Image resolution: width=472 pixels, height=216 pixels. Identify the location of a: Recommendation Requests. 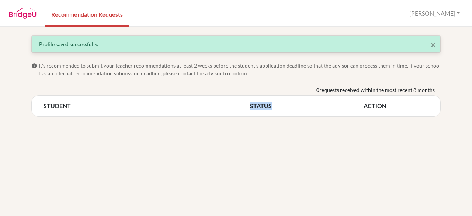
(87, 14).